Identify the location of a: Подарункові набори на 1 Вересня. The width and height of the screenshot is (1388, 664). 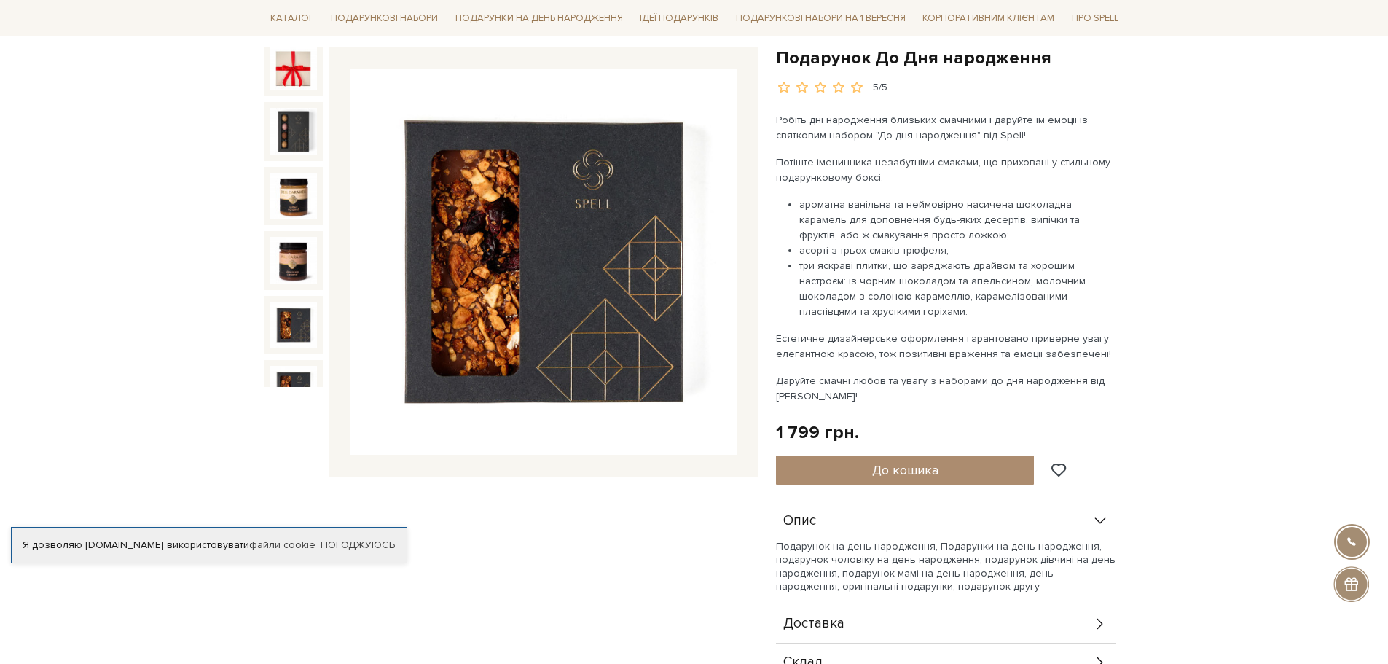
(821, 18).